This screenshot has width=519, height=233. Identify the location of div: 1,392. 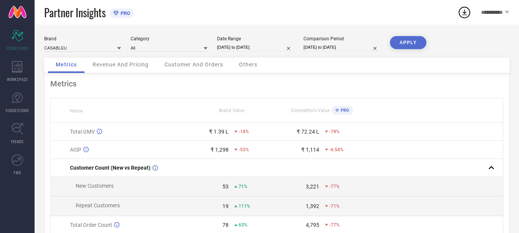
(313, 206).